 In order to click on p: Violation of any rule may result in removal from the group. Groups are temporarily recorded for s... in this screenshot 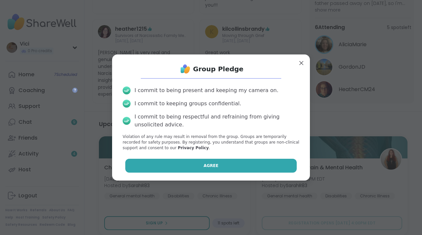, I will do `click(211, 142)`.